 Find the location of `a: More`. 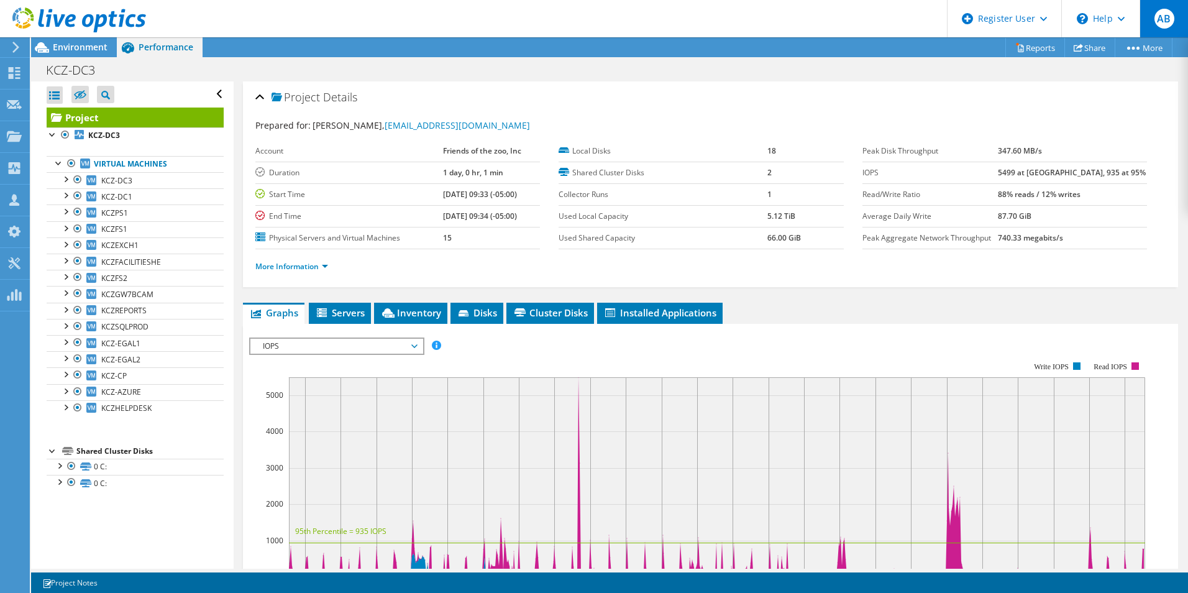

a: More is located at coordinates (1143, 47).